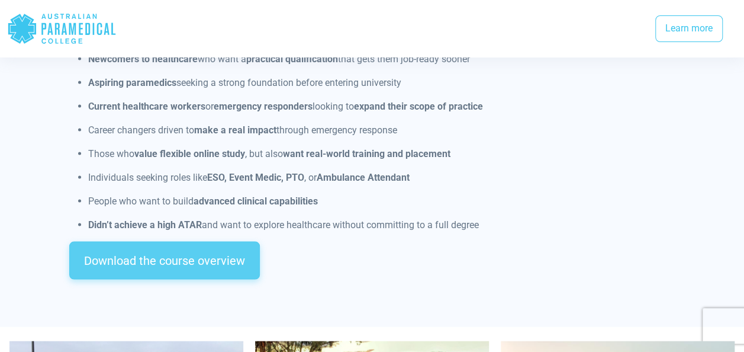 The width and height of the screenshot is (744, 352). I want to click on strong: Aspiring paramedics, so click(132, 82).